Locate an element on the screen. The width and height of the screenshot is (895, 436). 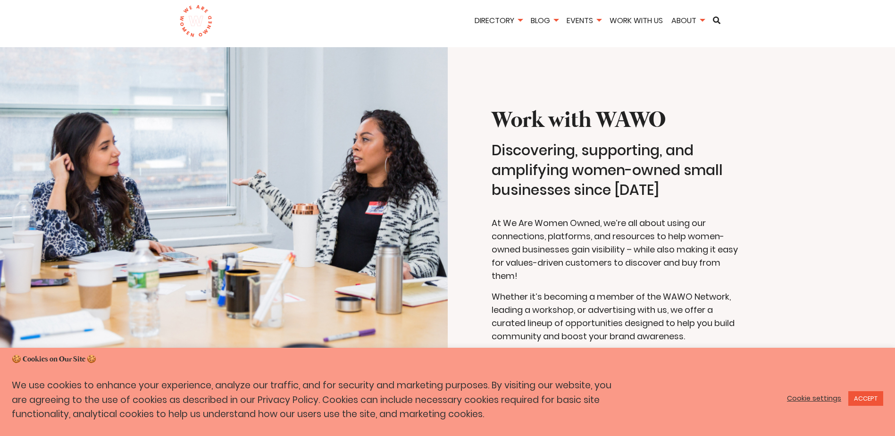
li: Directory is located at coordinates (498, 21).